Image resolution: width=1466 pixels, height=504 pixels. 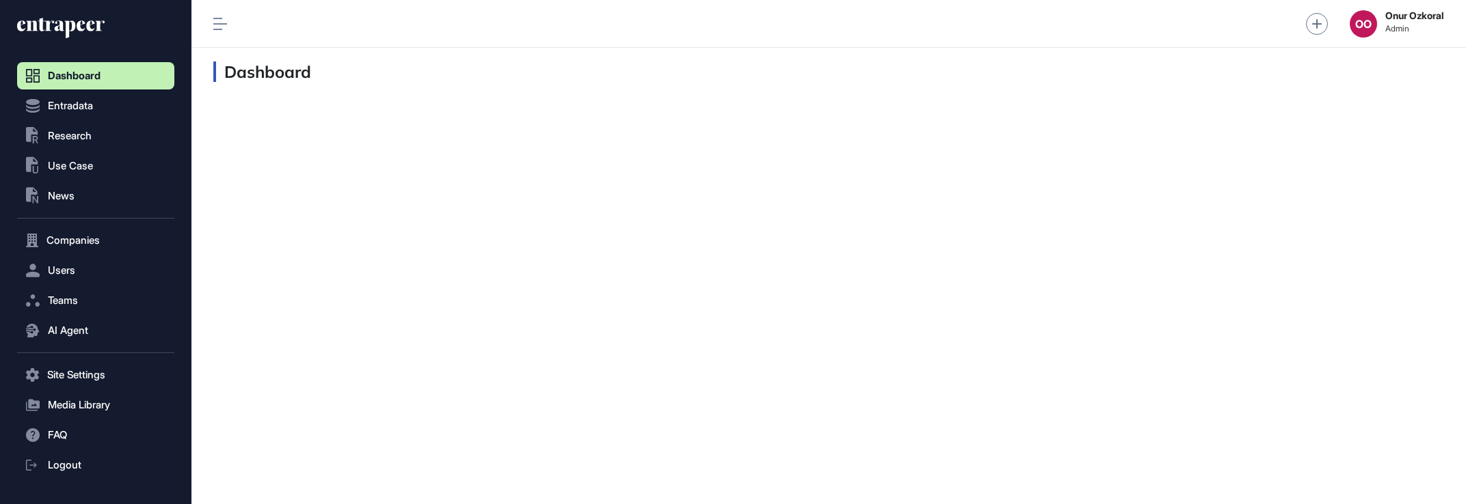 What do you see at coordinates (57, 435) in the screenshot?
I see `span: FAQ` at bounding box center [57, 435].